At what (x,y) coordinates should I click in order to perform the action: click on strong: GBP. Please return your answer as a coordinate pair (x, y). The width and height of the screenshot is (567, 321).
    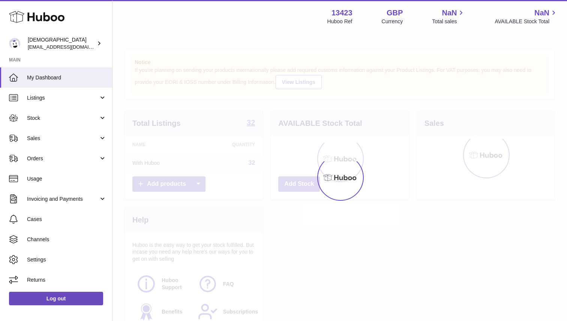
    Looking at the image, I should click on (394, 13).